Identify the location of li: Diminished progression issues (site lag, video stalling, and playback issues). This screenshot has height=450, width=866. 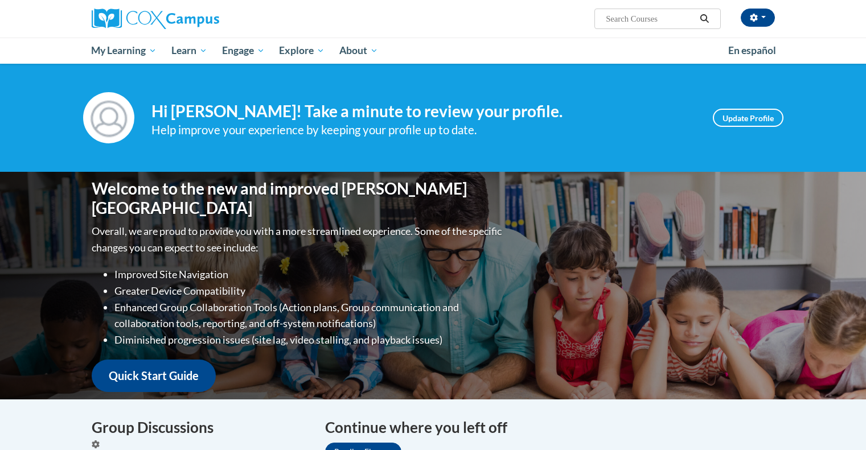
(309, 340).